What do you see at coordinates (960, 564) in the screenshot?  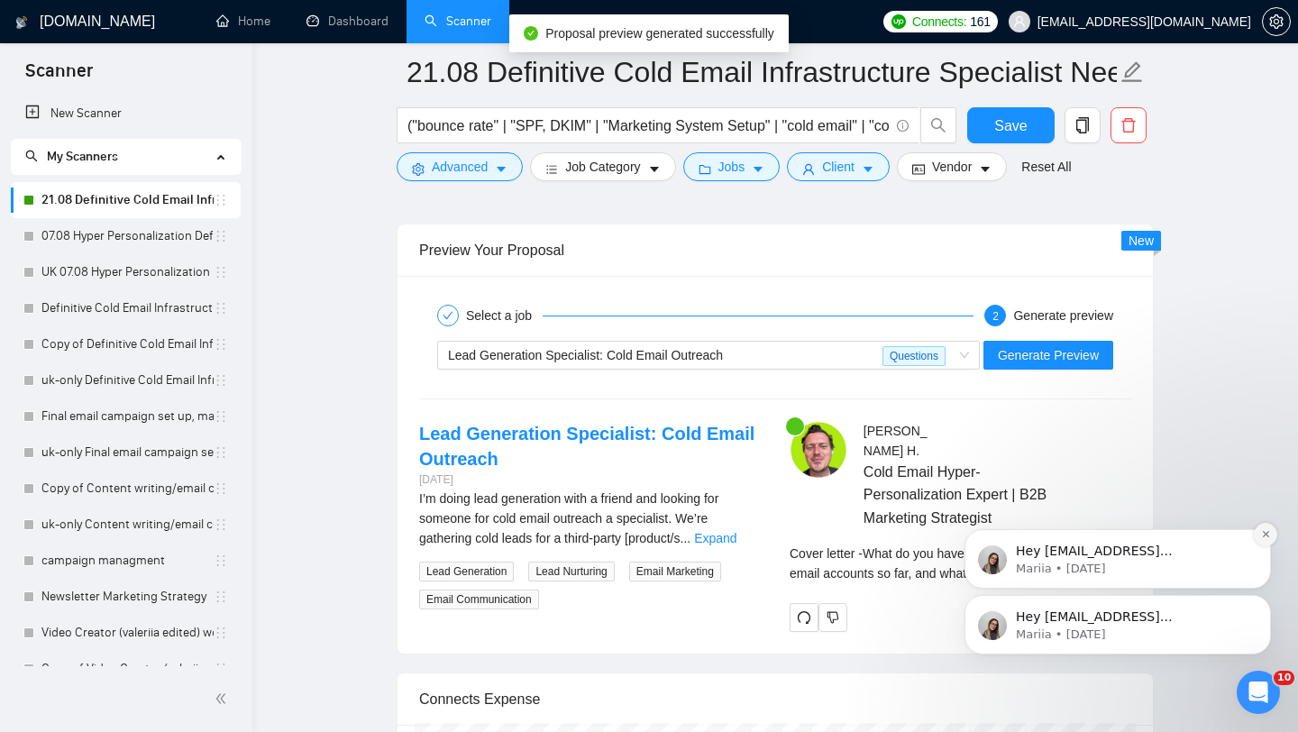 I see `div: Remember that the client will see only the first two lines of your cover letter.` at bounding box center [960, 564].